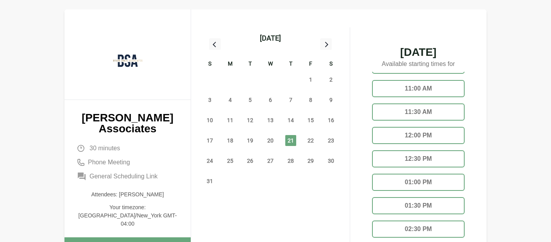  Describe the element at coordinates (105, 148) in the screenshot. I see `span: 30 minutes` at that location.